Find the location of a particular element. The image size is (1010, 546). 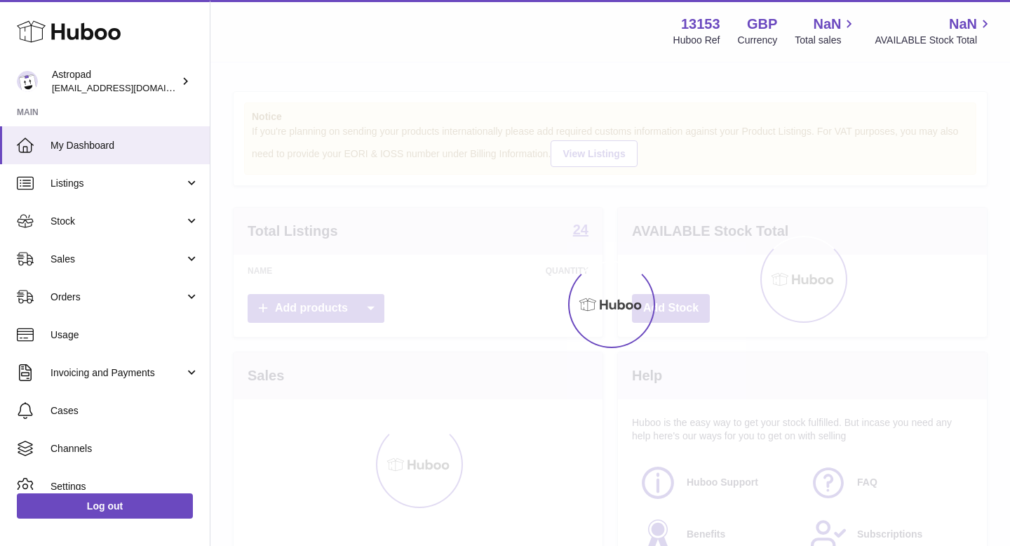

img: matt@astropad.com is located at coordinates (27, 81).